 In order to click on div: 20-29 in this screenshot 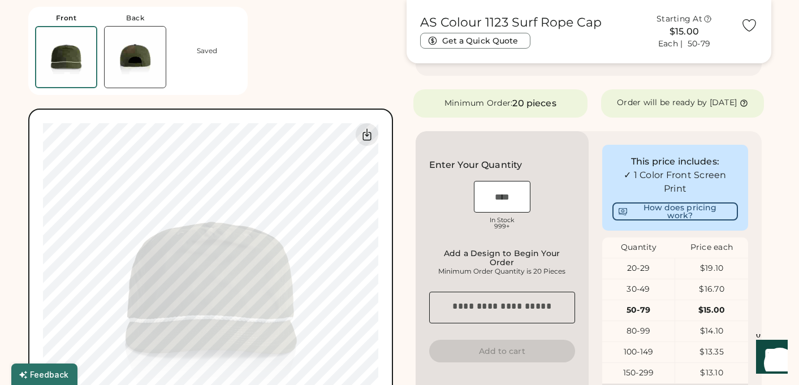, I will do `click(638, 269)`.